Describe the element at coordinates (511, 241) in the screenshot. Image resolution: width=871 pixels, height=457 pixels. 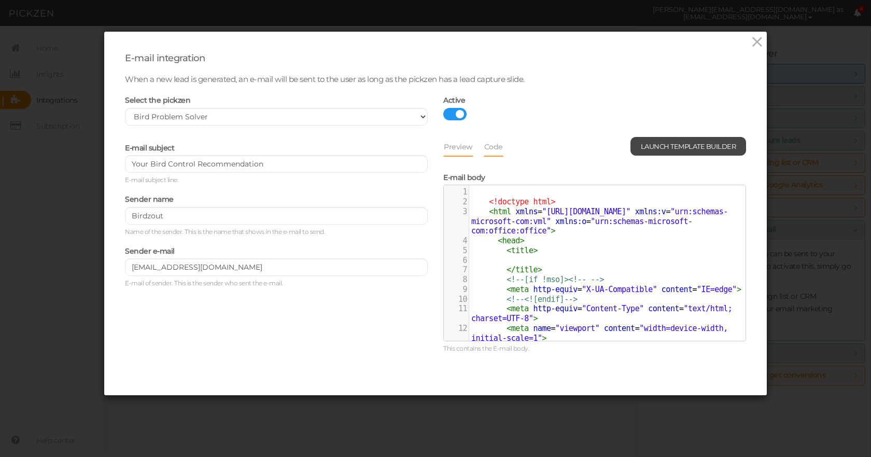
I see `span: head` at that location.